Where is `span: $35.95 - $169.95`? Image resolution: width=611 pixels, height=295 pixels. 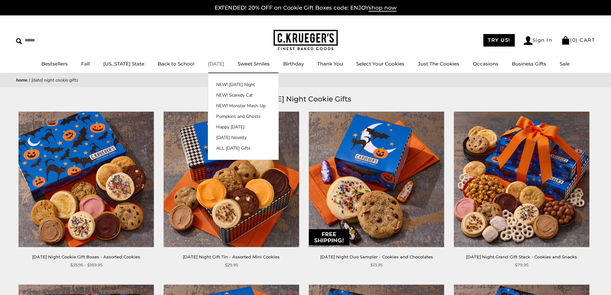 span: $35.95 - $169.95 is located at coordinates (86, 264).